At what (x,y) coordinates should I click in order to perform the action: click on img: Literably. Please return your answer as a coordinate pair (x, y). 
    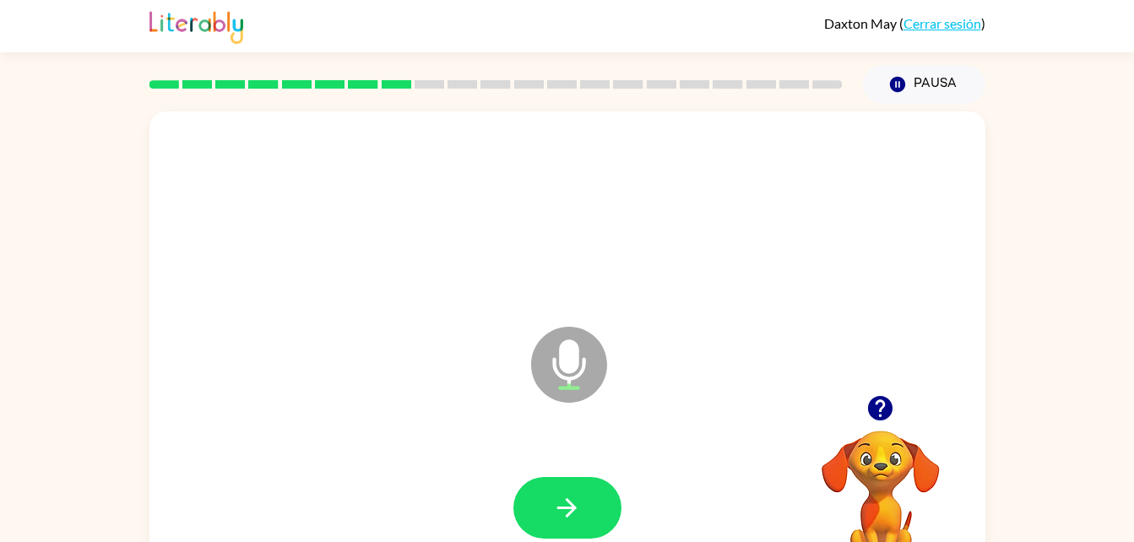
    Looking at the image, I should click on (196, 25).